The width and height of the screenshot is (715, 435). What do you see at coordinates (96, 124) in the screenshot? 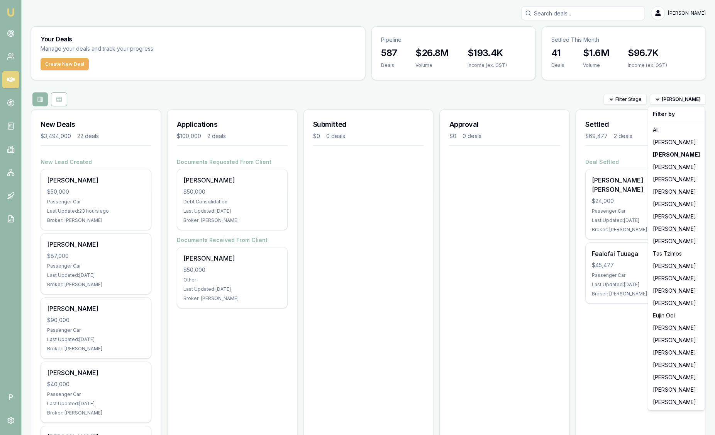
I see `h3: New Deals` at bounding box center [96, 124].